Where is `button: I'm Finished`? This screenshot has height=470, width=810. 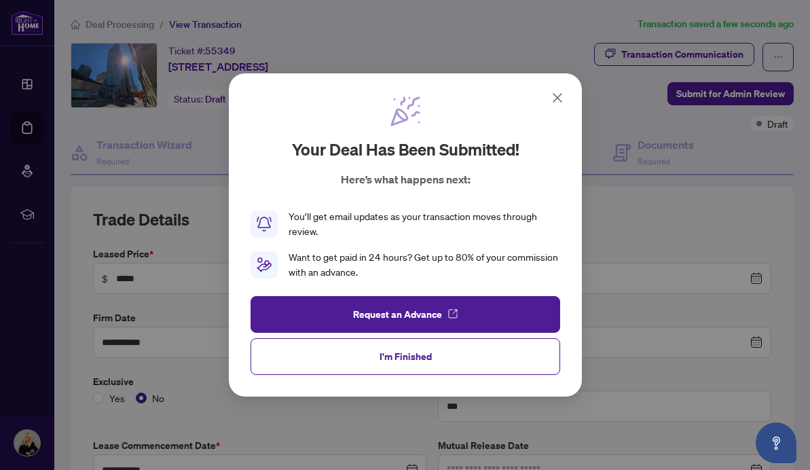 button: I'm Finished is located at coordinates (405, 356).